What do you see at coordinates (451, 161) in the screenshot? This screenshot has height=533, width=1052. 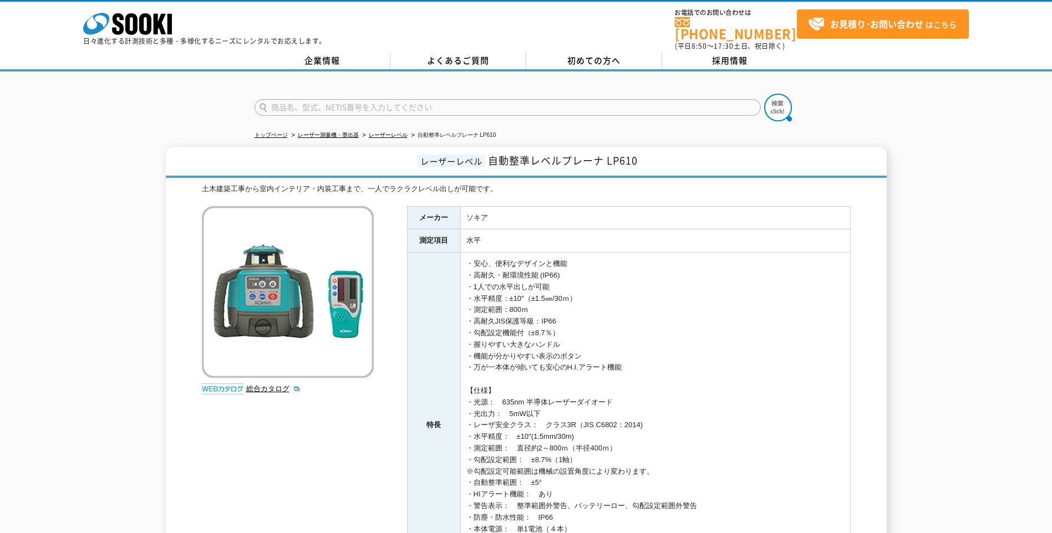 I see `span: レーザーレベル` at bounding box center [451, 161].